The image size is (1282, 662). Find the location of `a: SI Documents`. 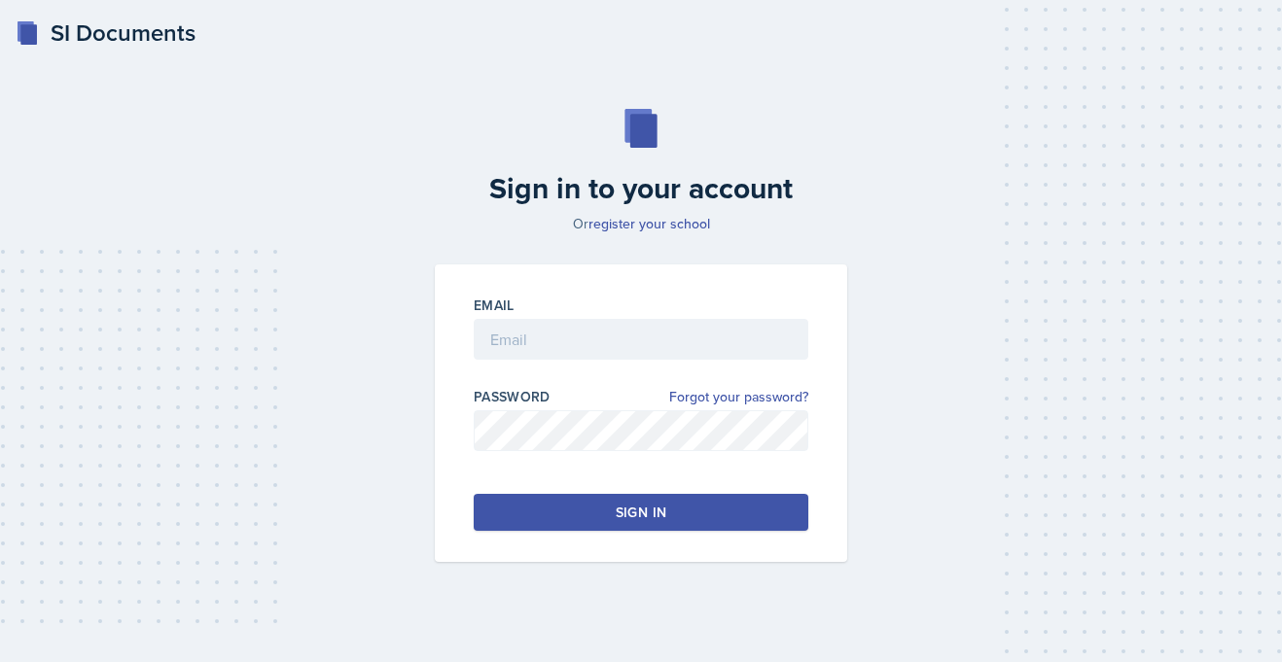

a: SI Documents is located at coordinates (105, 33).